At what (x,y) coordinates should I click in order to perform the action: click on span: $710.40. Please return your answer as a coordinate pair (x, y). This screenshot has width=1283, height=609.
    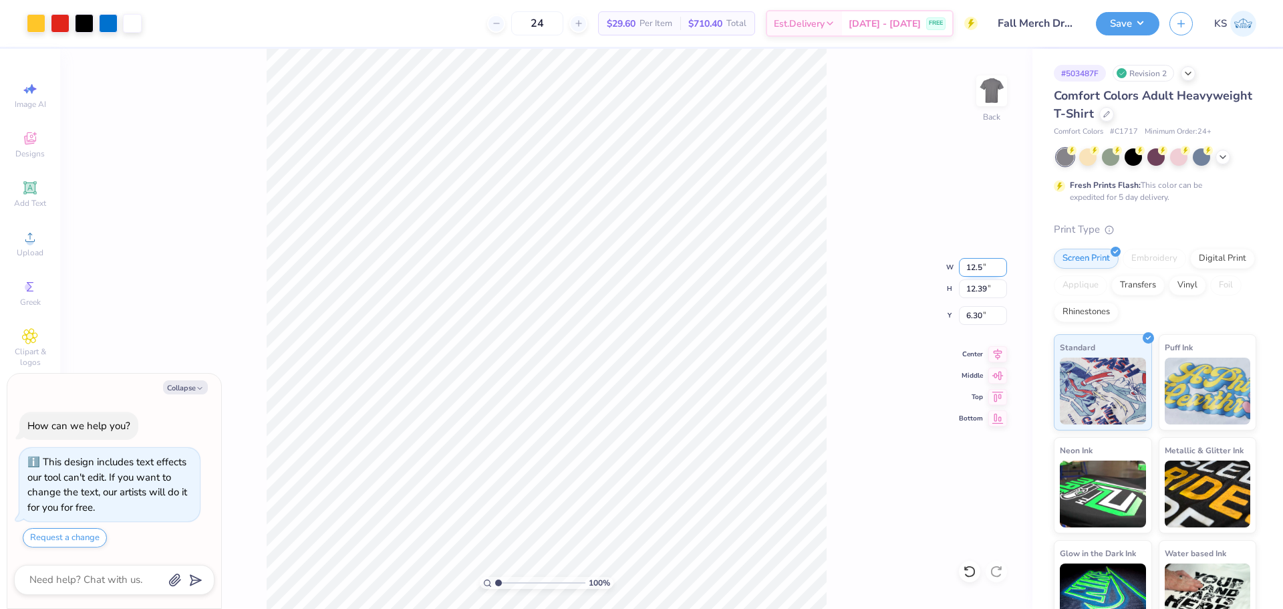
    Looking at the image, I should click on (705, 23).